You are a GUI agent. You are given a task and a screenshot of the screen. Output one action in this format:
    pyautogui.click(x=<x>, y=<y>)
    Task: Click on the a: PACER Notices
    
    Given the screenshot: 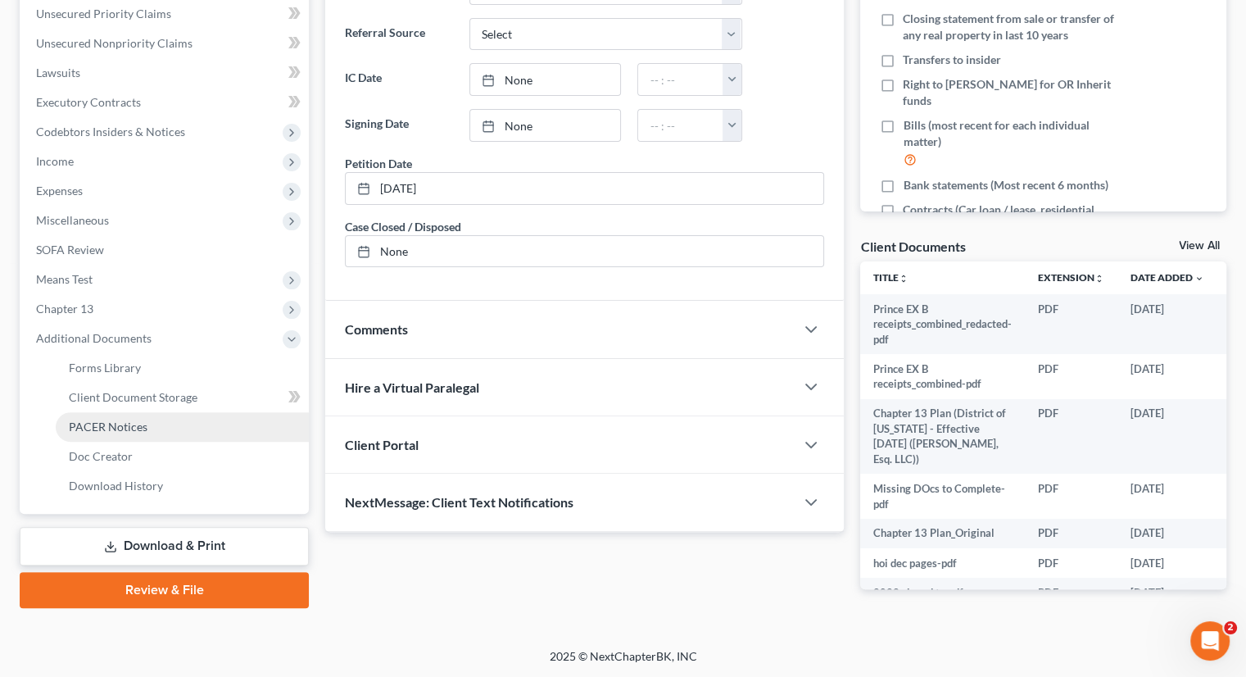 What is the action you would take?
    pyautogui.click(x=182, y=427)
    